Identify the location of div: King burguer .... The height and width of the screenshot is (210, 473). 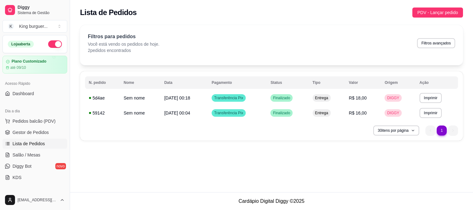
(33, 26).